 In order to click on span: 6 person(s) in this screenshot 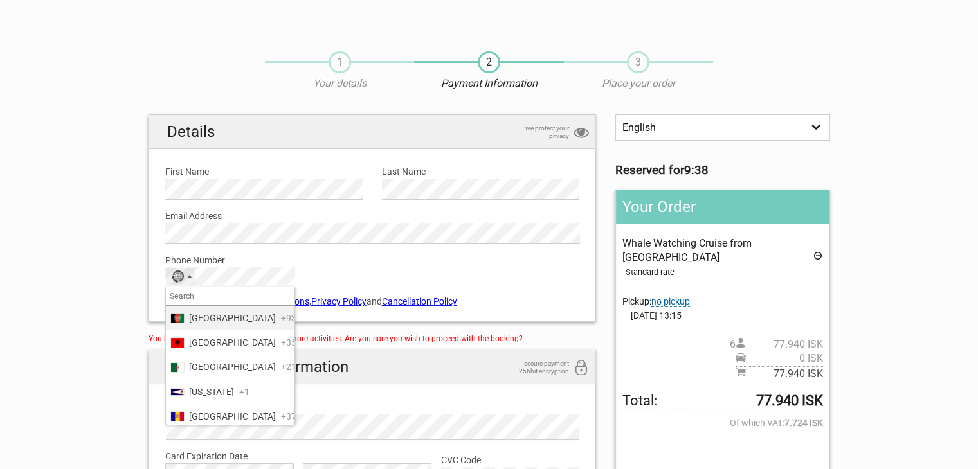, I will do `click(776, 345)`.